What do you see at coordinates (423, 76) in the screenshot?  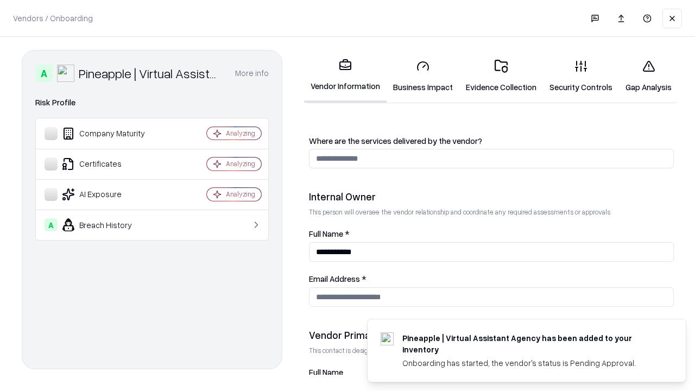 I see `a: Business Impact` at bounding box center [423, 76].